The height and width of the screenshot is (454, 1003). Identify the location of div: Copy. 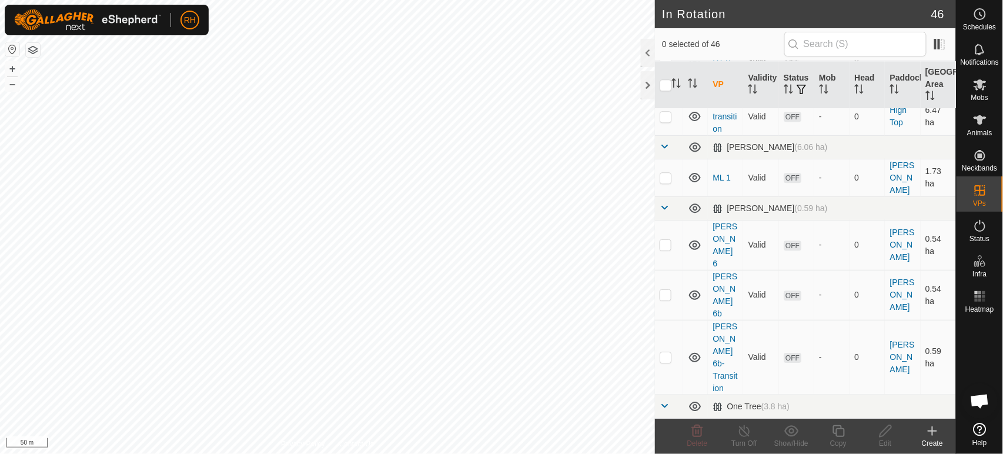
(839, 443).